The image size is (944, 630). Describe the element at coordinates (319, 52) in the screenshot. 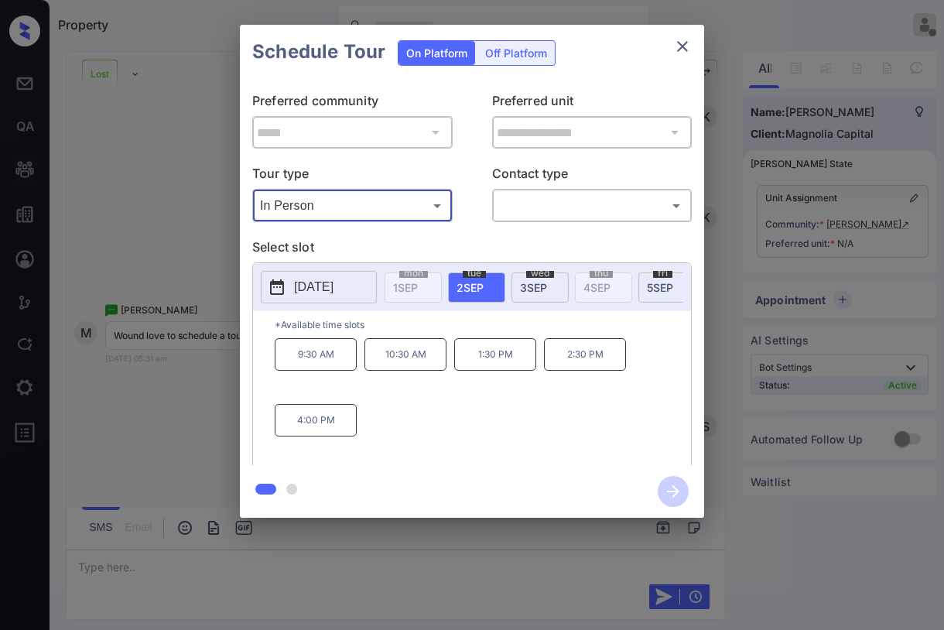

I see `h2: Schedule Tour` at that location.